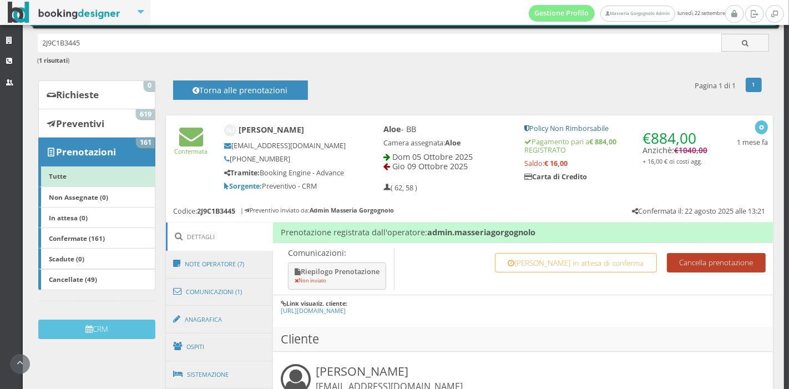 This screenshot has height=389, width=789. What do you see at coordinates (230, 130) in the screenshot?
I see `img: Nikolaj Jonassen` at bounding box center [230, 130].